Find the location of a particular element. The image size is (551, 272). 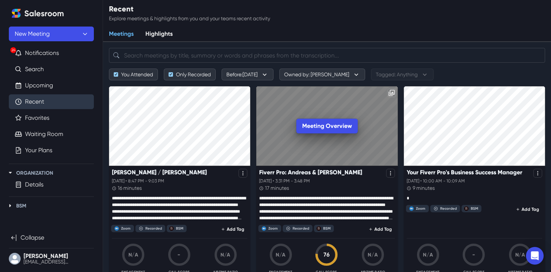

a: Favorites is located at coordinates (37, 118).